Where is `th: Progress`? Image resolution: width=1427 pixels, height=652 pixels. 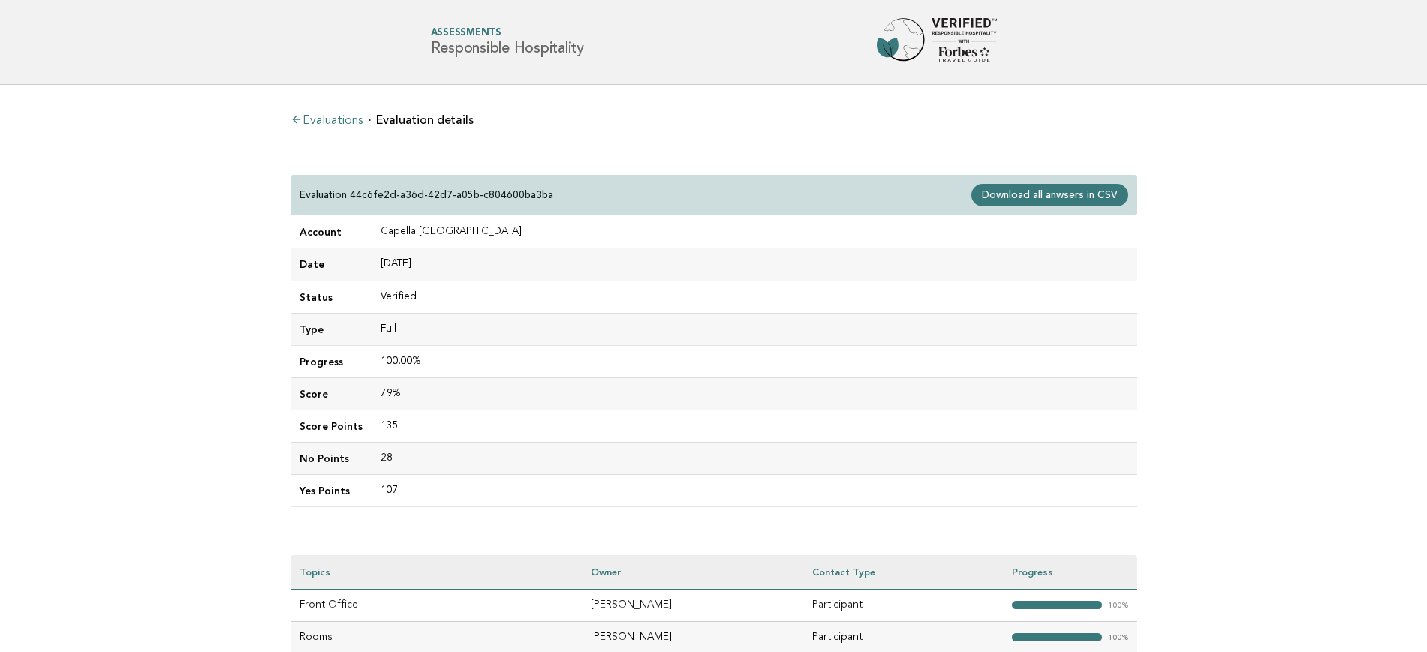 th: Progress is located at coordinates (1070, 572).